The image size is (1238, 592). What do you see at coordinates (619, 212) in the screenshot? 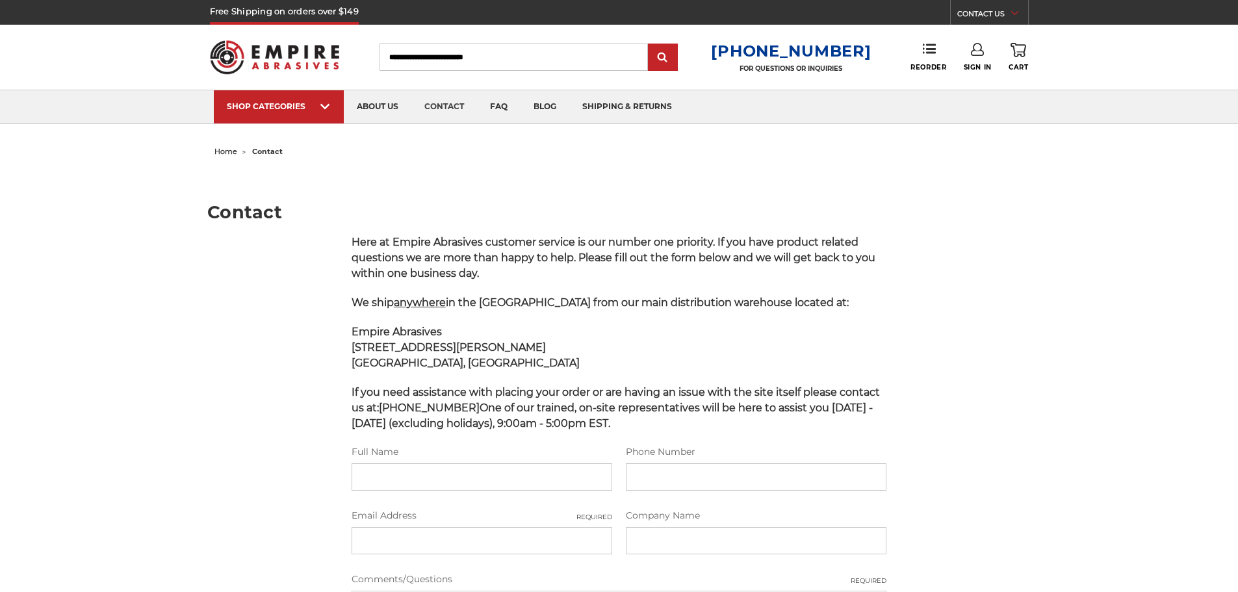
I see `h1: Contact` at bounding box center [619, 212].